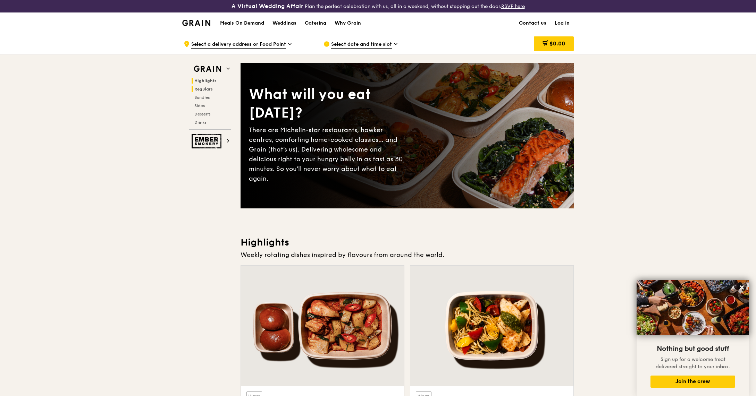  I want to click on span: Bundles, so click(202, 98).